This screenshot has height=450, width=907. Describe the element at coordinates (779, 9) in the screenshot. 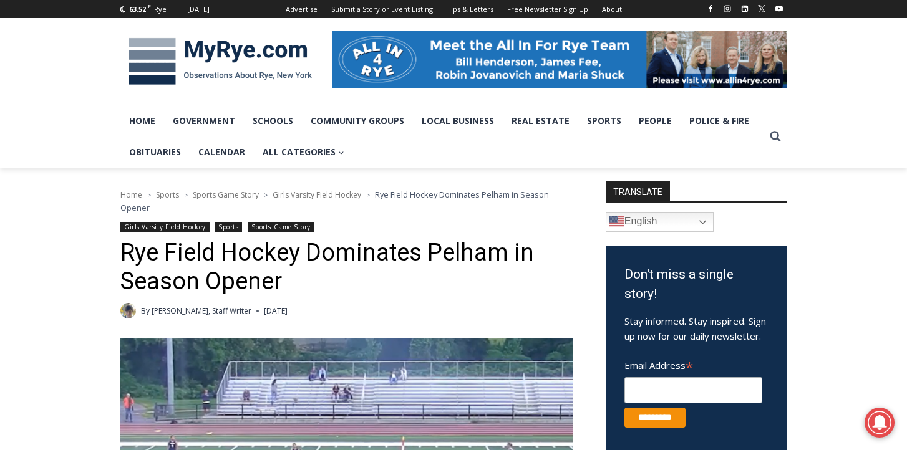

I see `a: YouTube` at that location.